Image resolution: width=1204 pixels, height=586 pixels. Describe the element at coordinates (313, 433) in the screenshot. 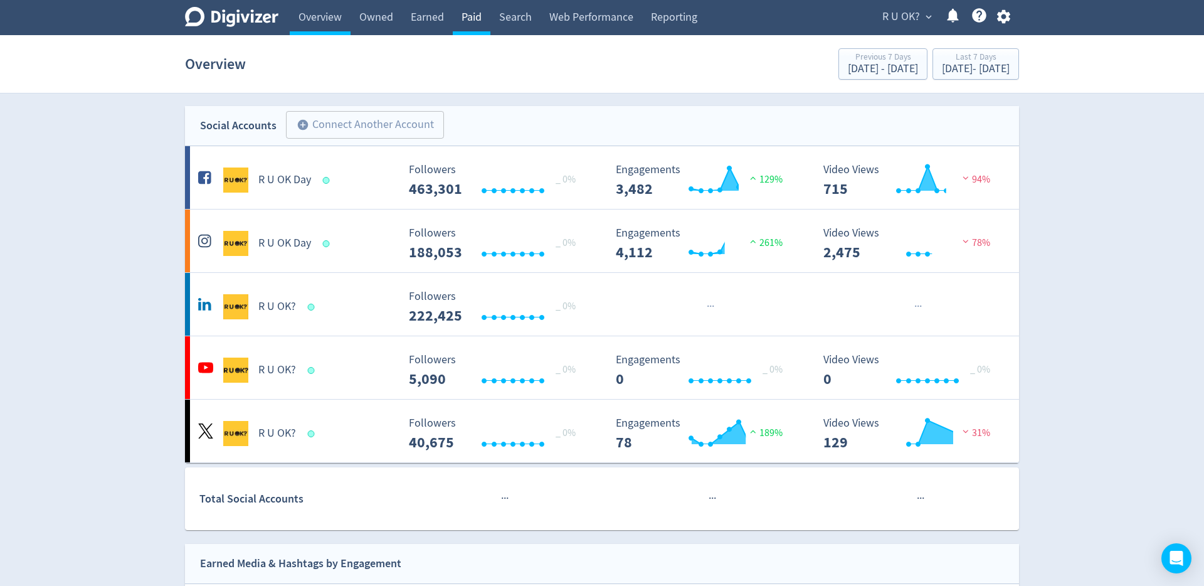

I see `span: Data last synced: 15 Aug 2025, 1:02pm (AEST)` at that location.